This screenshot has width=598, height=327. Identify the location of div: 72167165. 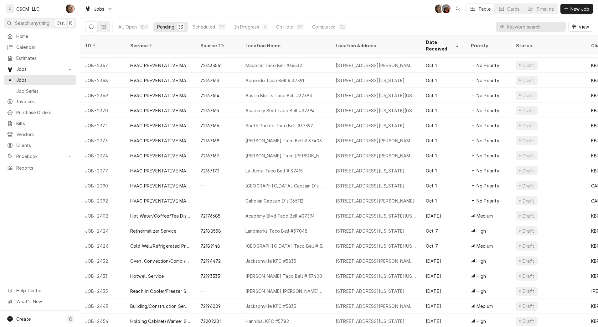
(210, 110).